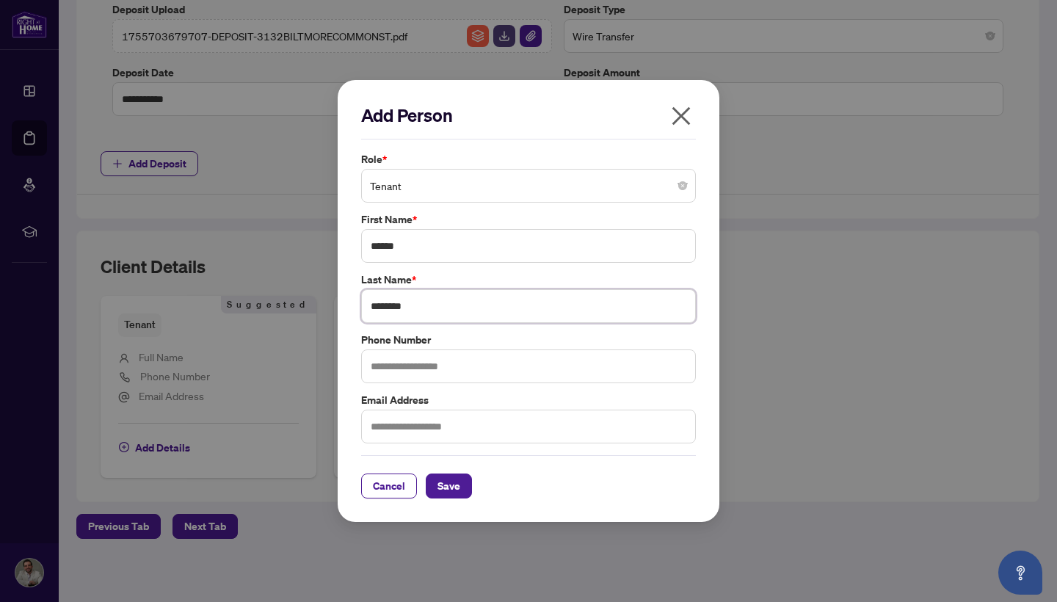 The height and width of the screenshot is (602, 1057). What do you see at coordinates (389, 486) in the screenshot?
I see `button: Cancel` at bounding box center [389, 486].